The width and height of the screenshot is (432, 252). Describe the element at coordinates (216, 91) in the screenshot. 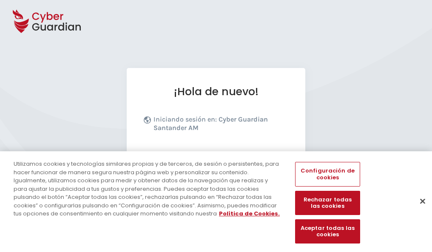

I see `h1: ¡Hola de nuevo!` at that location.